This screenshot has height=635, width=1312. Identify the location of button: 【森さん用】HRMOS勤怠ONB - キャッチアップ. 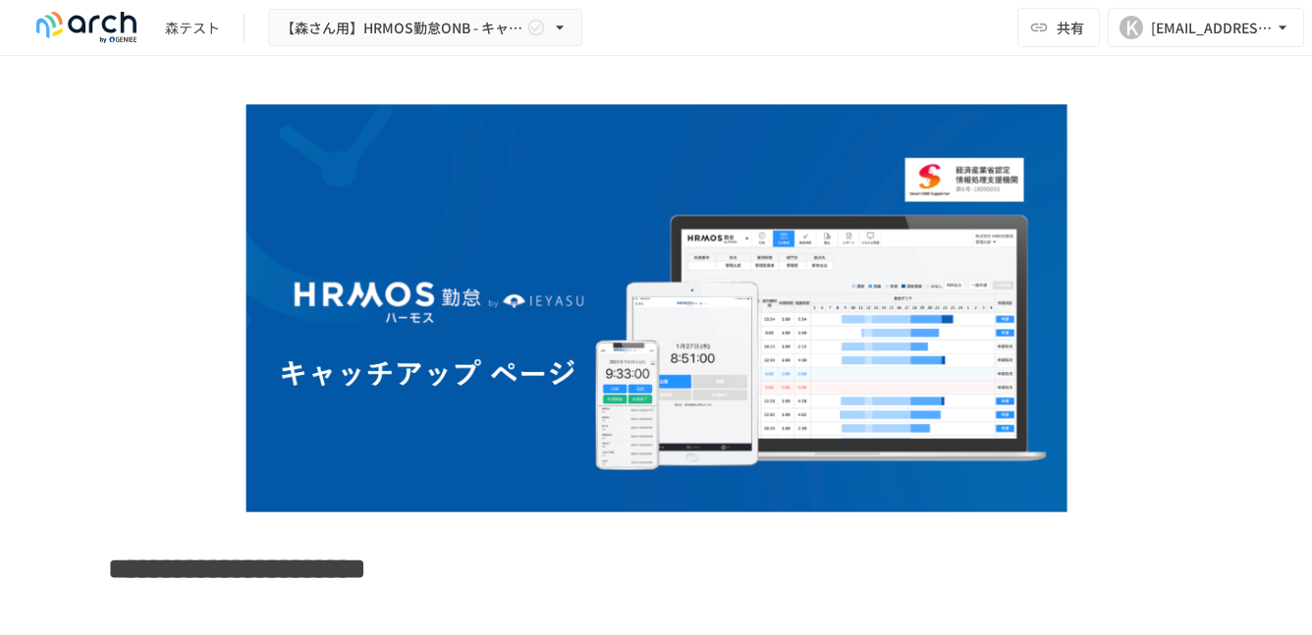
(425, 27).